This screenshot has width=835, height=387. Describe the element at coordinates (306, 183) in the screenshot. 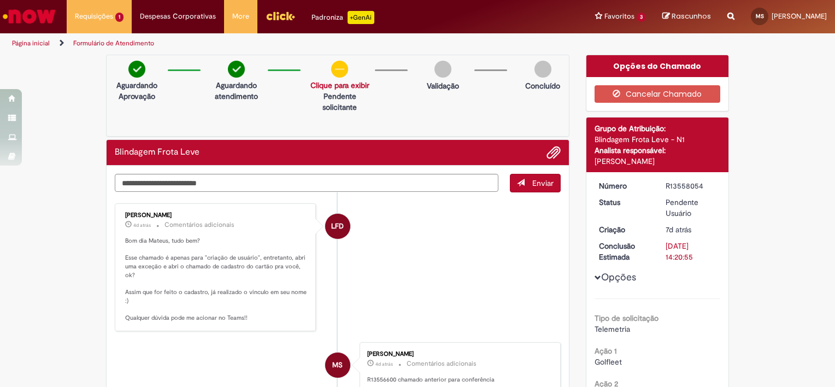

I see `textarea: Digite sua mensagem aqui...` at that location.